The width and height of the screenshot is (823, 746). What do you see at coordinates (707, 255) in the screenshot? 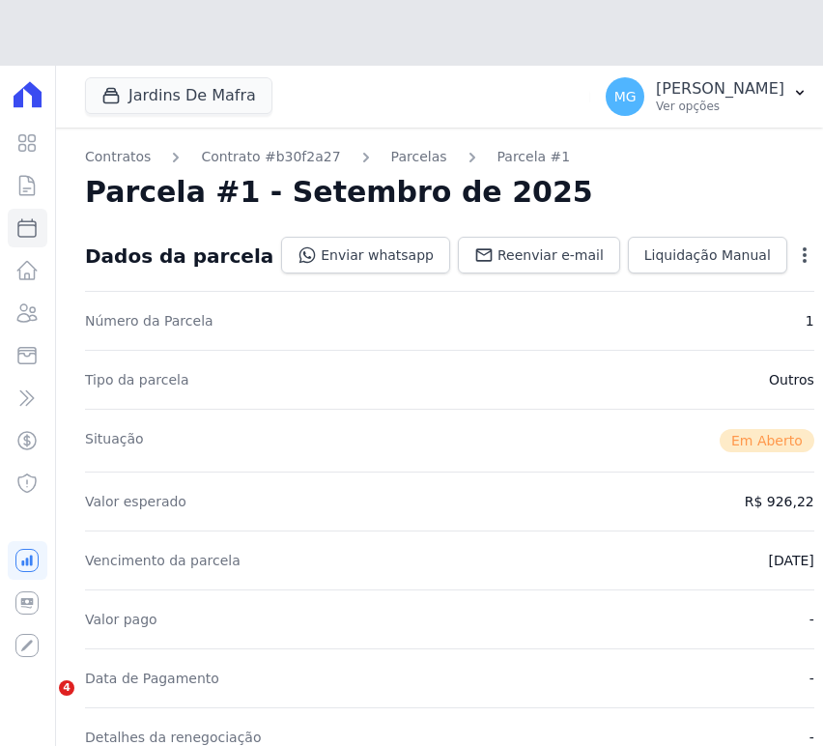
I see `span: Liquidação Manual` at bounding box center [707, 255].